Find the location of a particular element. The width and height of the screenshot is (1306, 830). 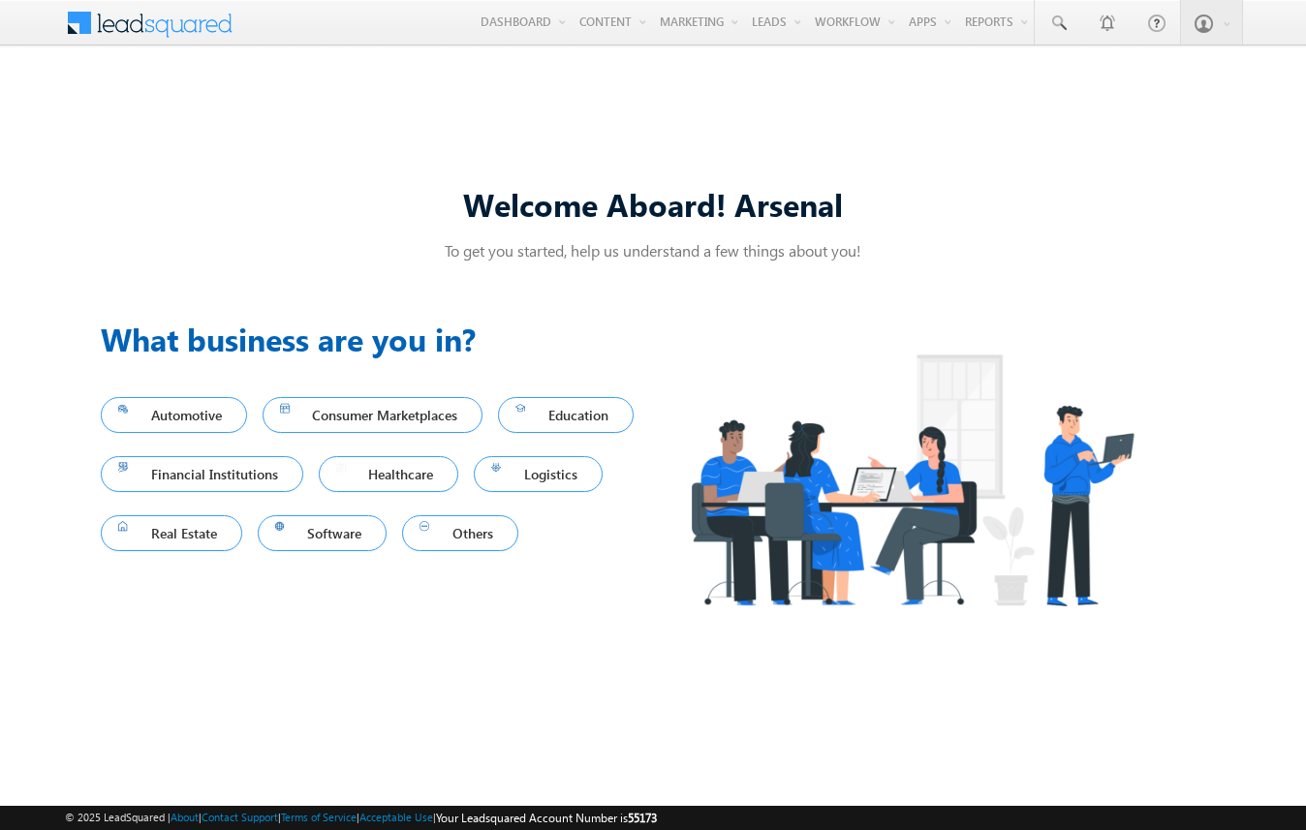

a: Terms of Service is located at coordinates (319, 817).